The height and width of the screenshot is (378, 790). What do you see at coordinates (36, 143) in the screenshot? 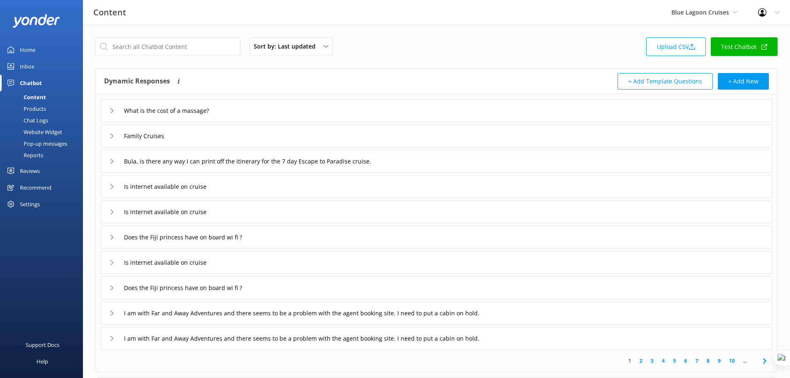
I see `div: Pop-up messages` at bounding box center [36, 143].